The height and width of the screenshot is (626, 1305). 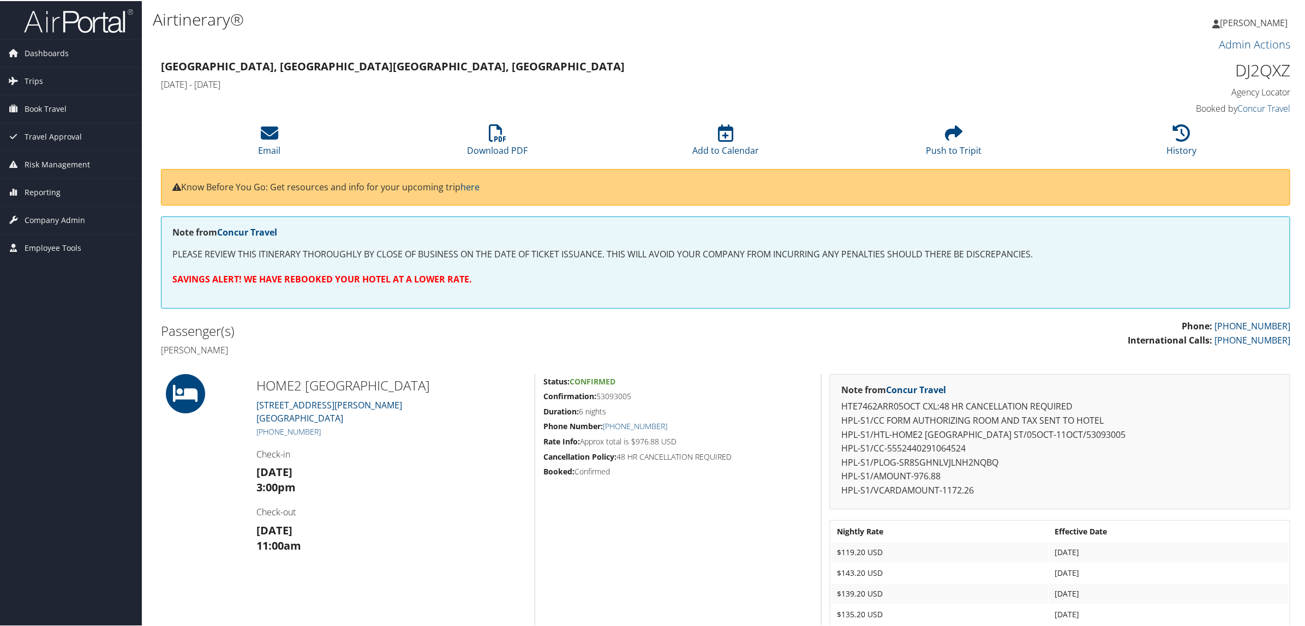 I want to click on span: Company Admin, so click(x=55, y=219).